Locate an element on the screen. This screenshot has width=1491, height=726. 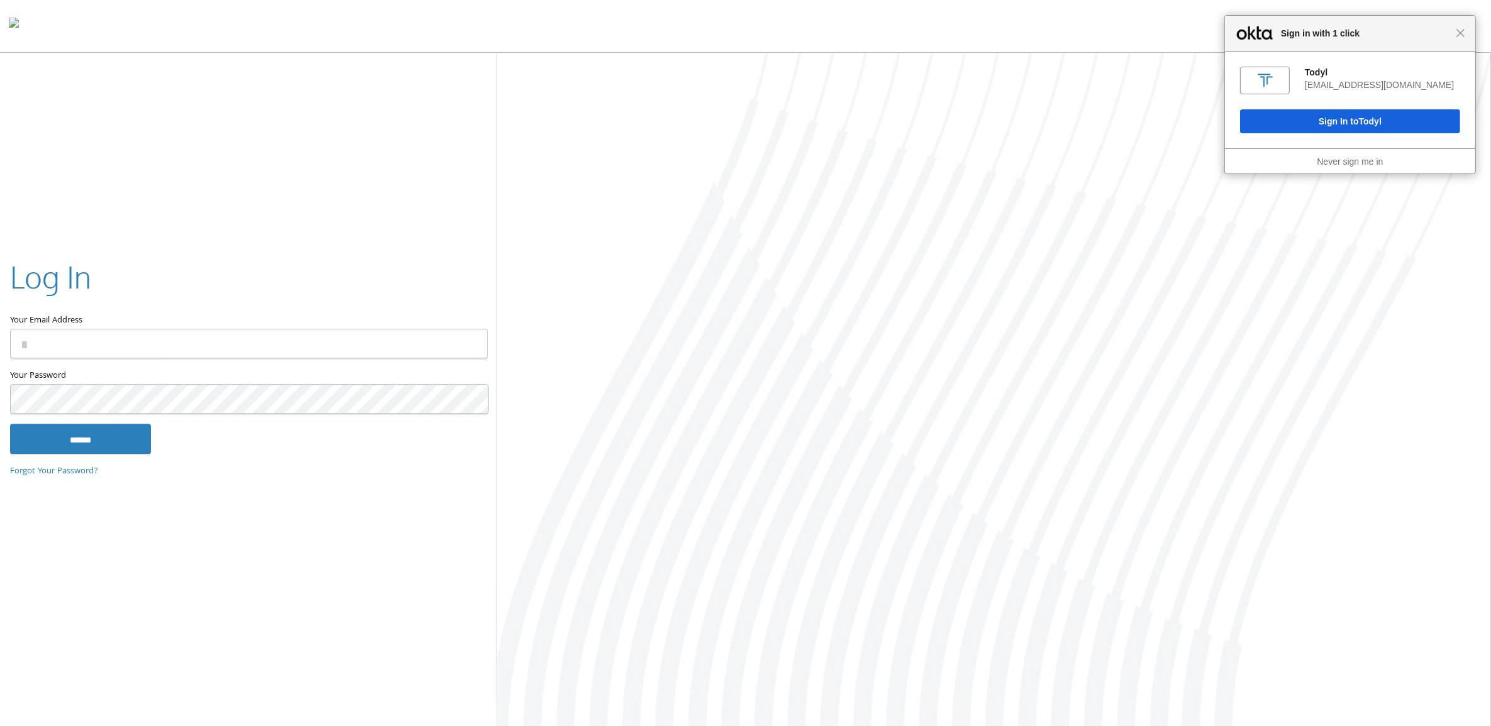
span: Todyl is located at coordinates (1371, 121).